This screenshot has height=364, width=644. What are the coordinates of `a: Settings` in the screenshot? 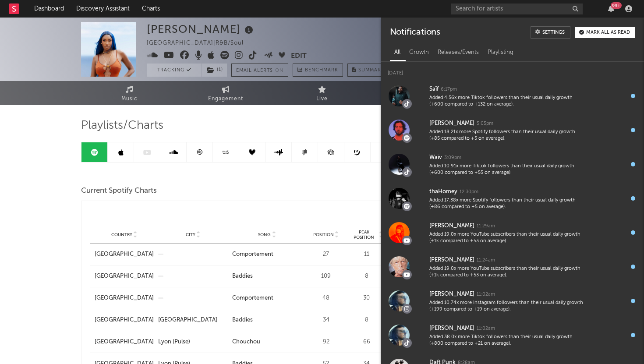 It's located at (550, 32).